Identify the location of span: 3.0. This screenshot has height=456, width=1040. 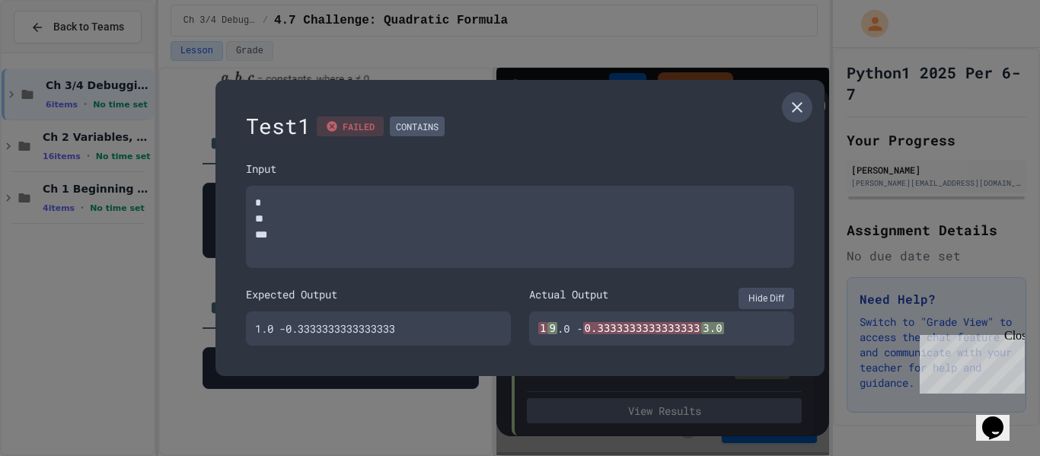
(712, 328).